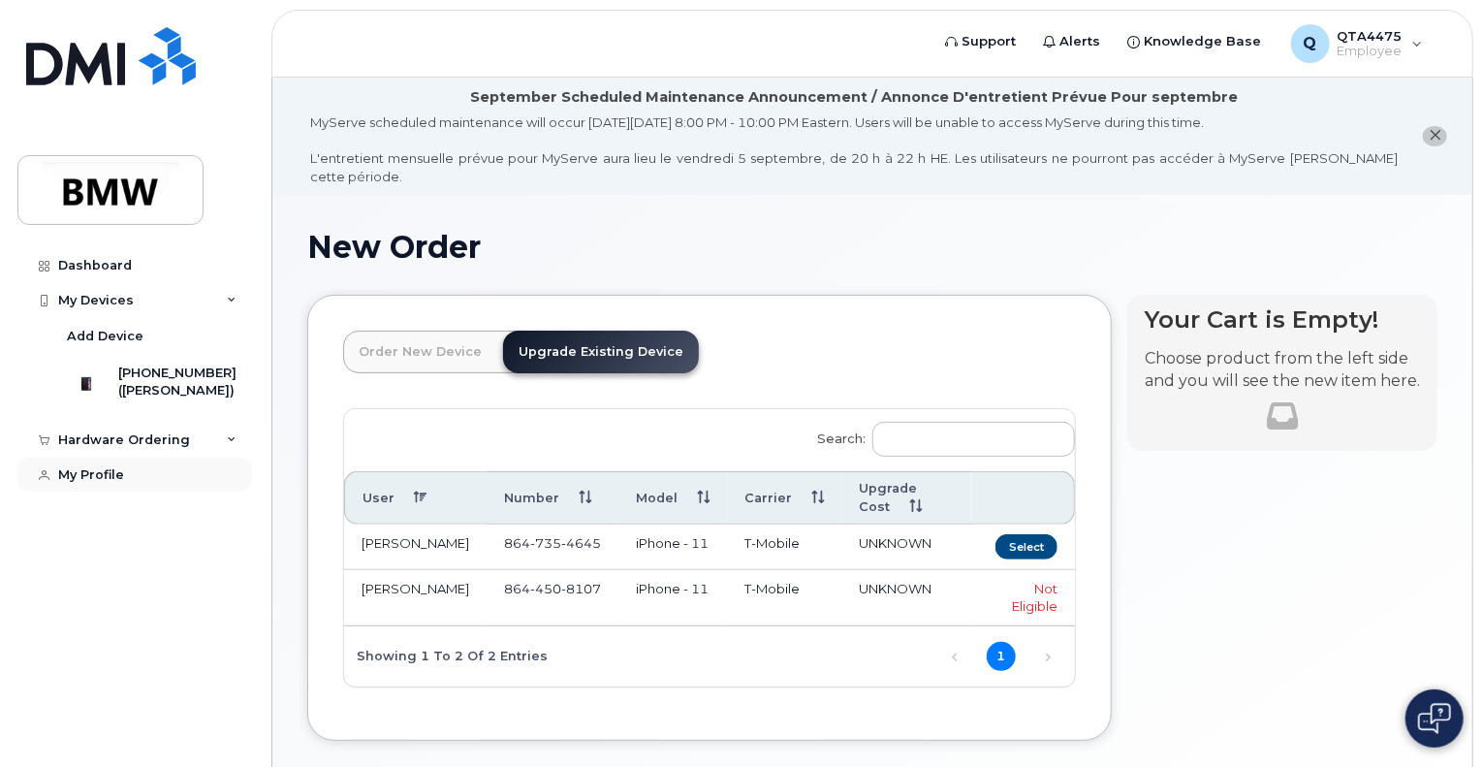 The height and width of the screenshot is (767, 1483). I want to click on h4: Your Cart is Empty!, so click(1283, 319).